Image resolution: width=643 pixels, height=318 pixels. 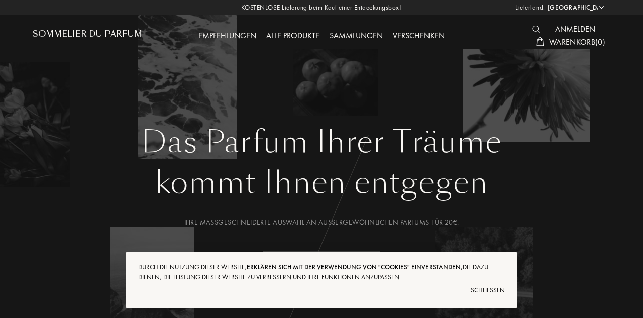 I want to click on h1: Sommelier du Parfum, so click(x=87, y=34).